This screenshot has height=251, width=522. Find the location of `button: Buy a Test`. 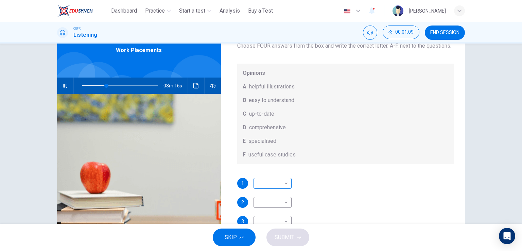

button: Buy a Test is located at coordinates (260, 11).